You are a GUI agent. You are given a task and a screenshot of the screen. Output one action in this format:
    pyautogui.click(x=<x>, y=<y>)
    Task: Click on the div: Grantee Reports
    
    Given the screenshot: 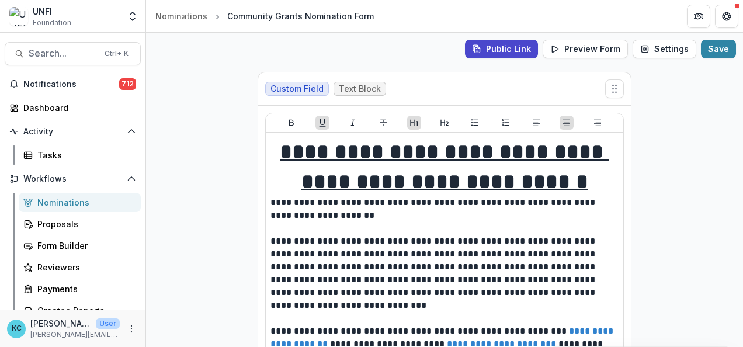 What is the action you would take?
    pyautogui.click(x=84, y=310)
    